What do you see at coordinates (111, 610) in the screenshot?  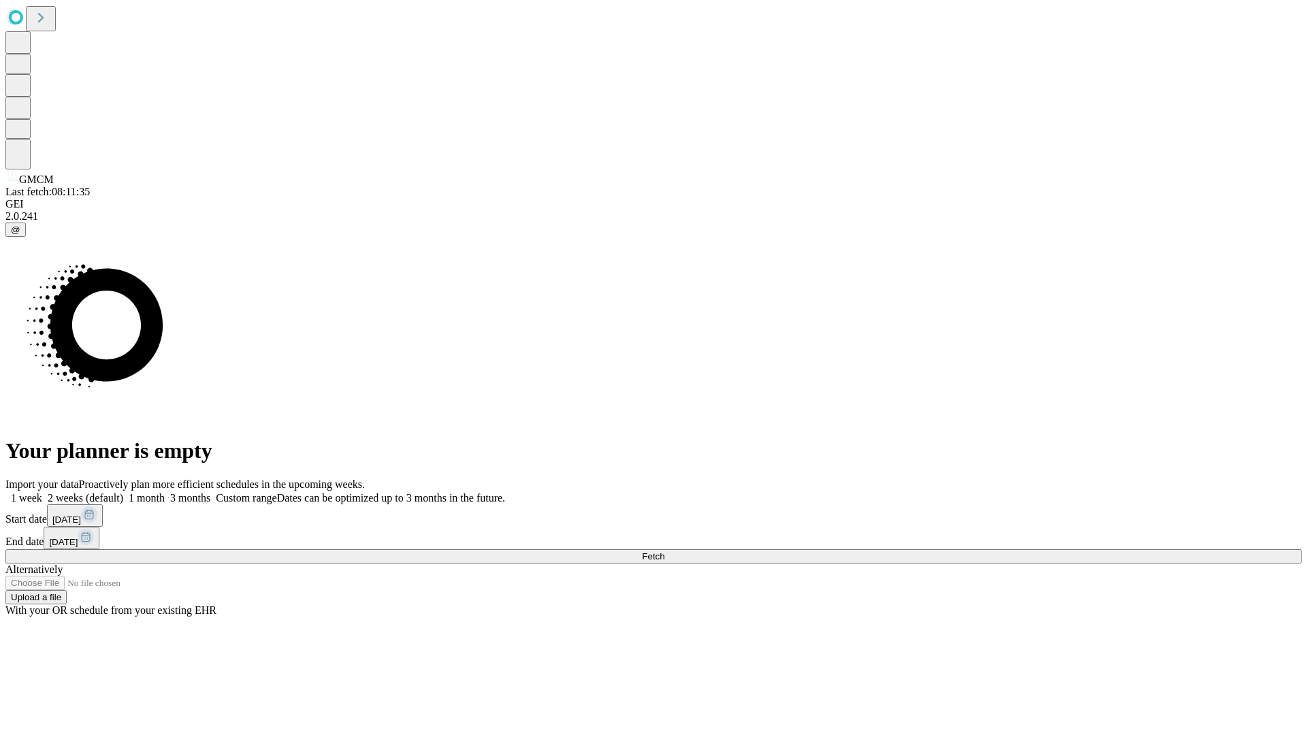 I see `span: With your OR schedule from your existing EHR` at bounding box center [111, 610].